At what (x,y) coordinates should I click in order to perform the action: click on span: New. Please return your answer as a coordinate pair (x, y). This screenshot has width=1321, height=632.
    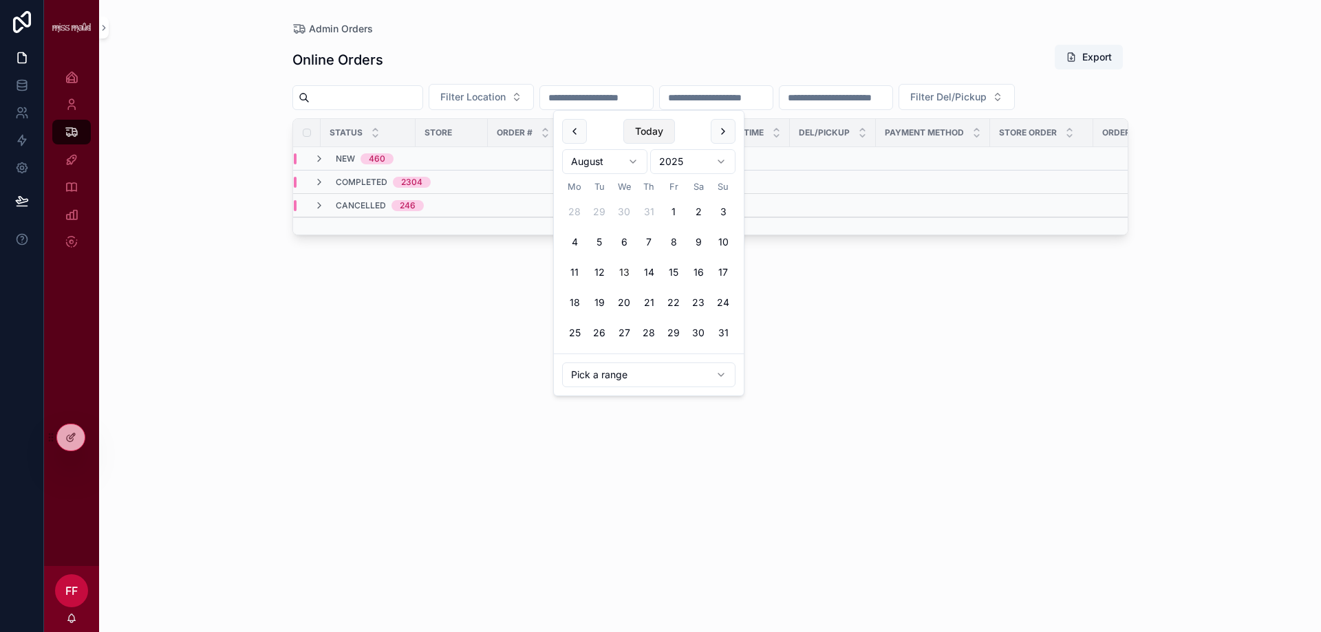
    Looking at the image, I should click on (345, 159).